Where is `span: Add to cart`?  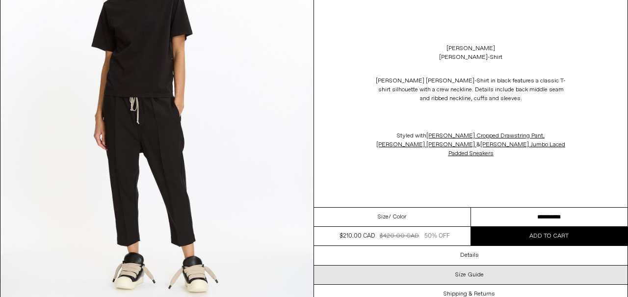
span: Add to cart is located at coordinates (549, 236).